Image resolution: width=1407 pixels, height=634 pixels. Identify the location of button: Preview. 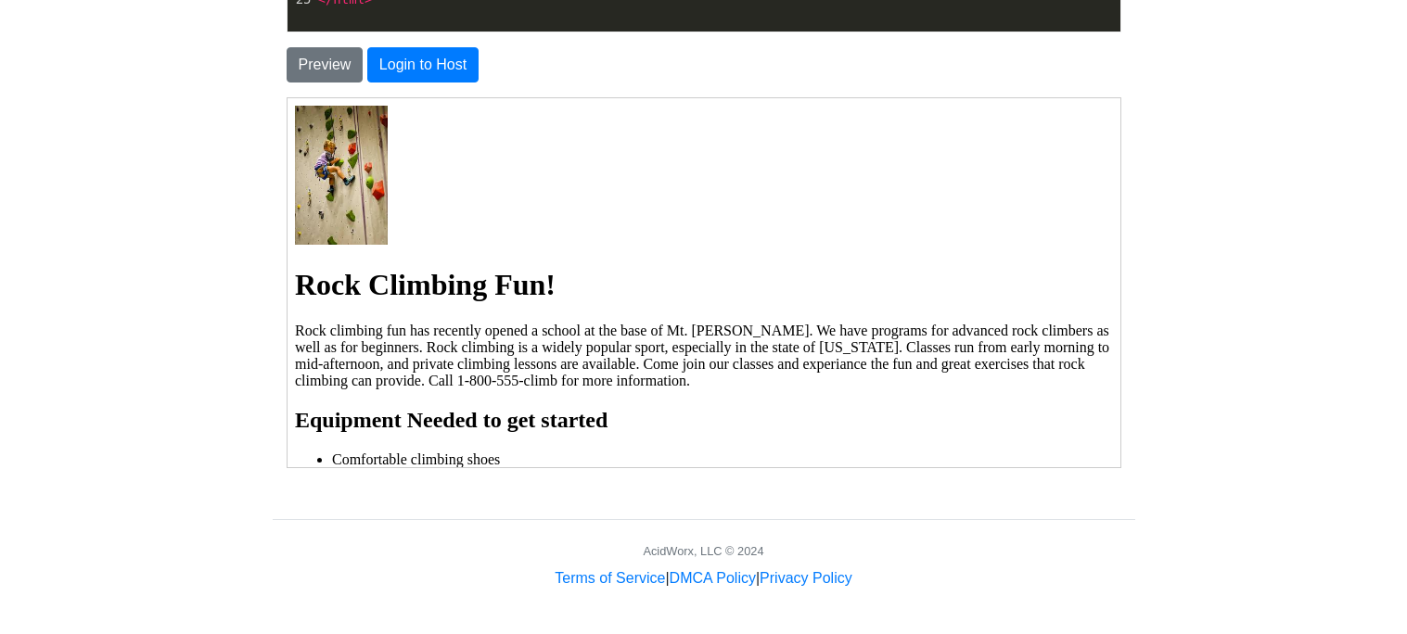
(325, 65).